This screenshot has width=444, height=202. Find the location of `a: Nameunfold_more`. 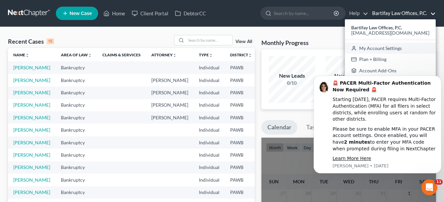

a: Nameunfold_more is located at coordinates (21, 55).